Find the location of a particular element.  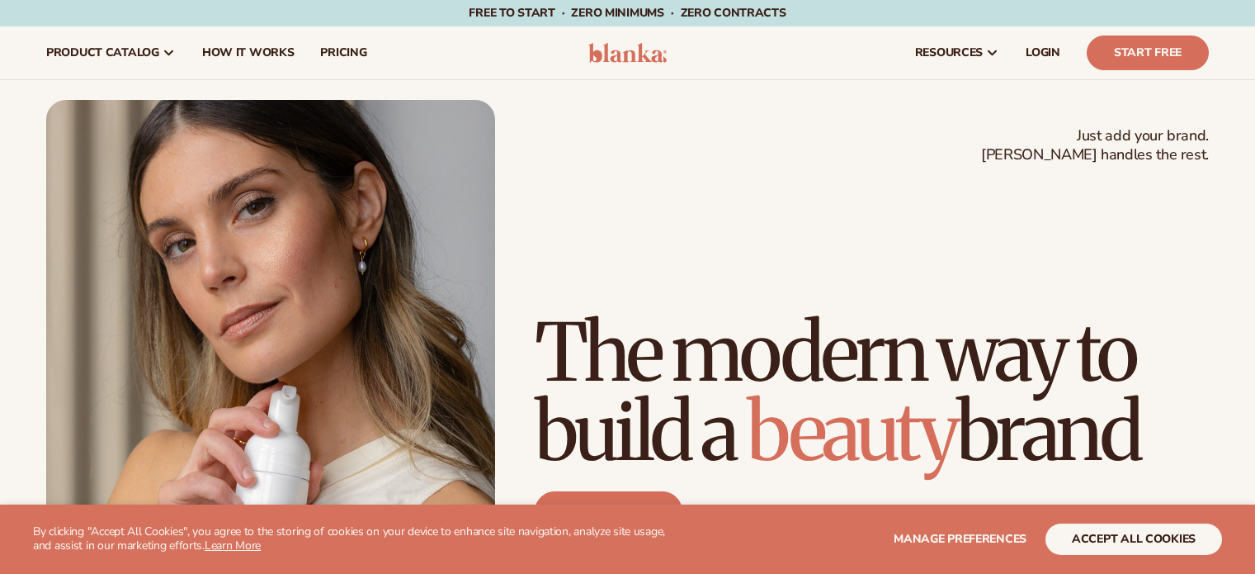

span: How It Works is located at coordinates (248, 53).